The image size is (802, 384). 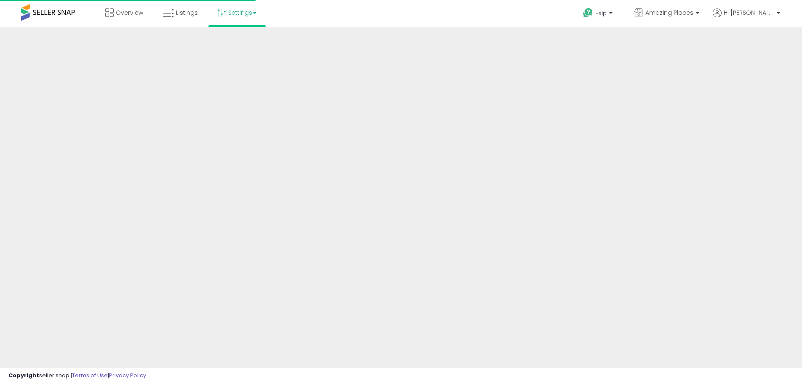 I want to click on span: Overview, so click(x=129, y=13).